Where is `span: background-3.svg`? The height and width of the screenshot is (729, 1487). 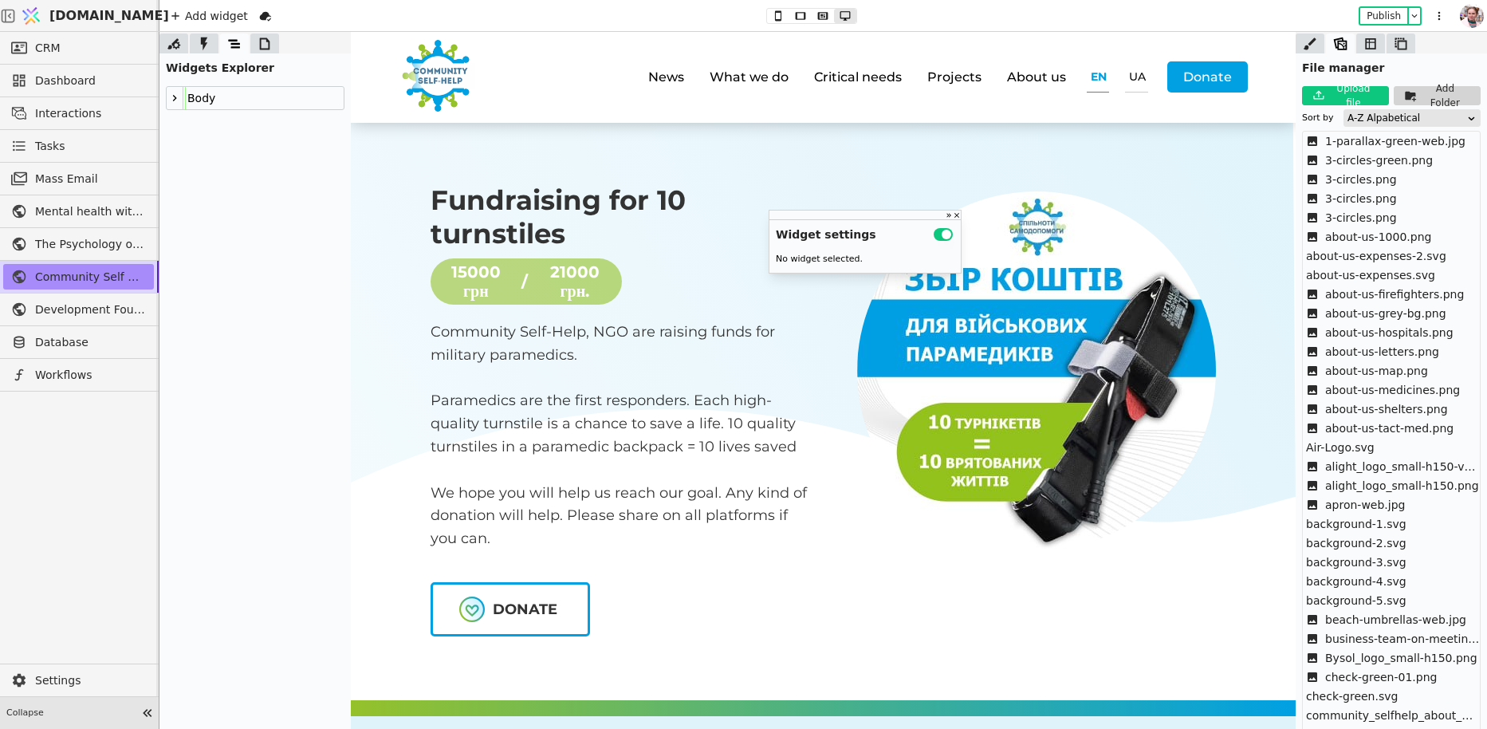
span: background-3.svg is located at coordinates (1356, 562).